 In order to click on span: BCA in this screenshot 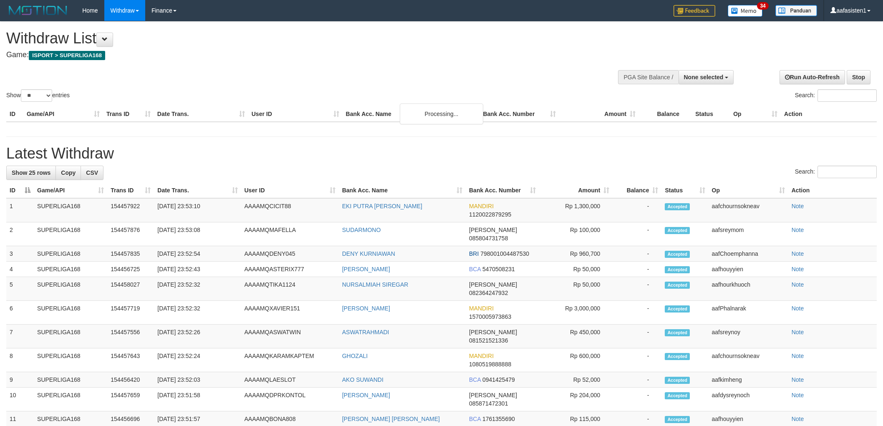, I will do `click(475, 419)`.